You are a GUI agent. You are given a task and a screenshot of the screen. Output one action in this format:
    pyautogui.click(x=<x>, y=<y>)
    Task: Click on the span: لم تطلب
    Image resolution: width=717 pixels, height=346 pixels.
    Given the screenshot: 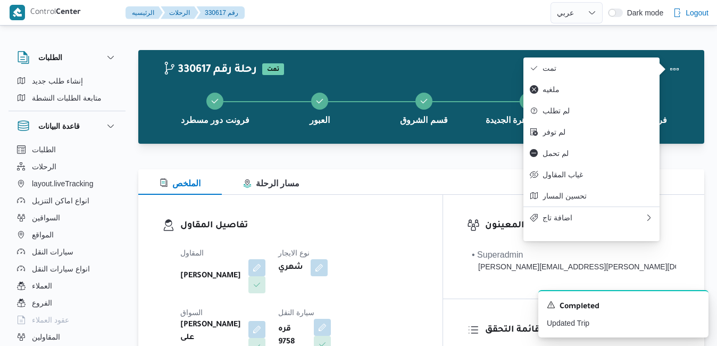 What is the action you would take?
    pyautogui.click(x=598, y=111)
    